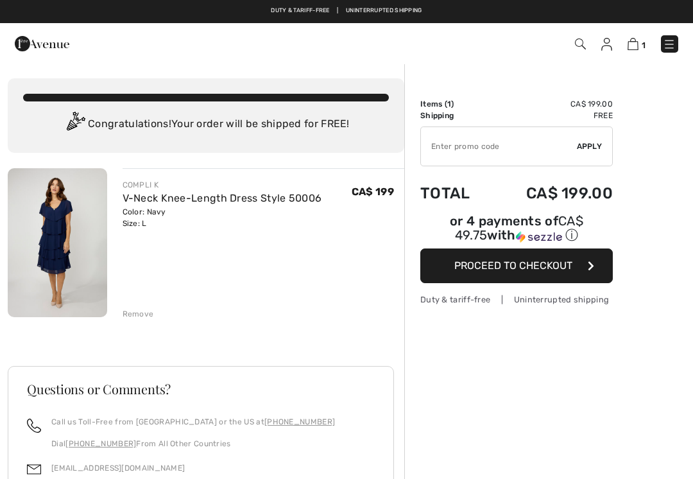 The image size is (693, 479). What do you see at coordinates (516, 229) in the screenshot?
I see `div: or 4 payments of with` at bounding box center [516, 229].